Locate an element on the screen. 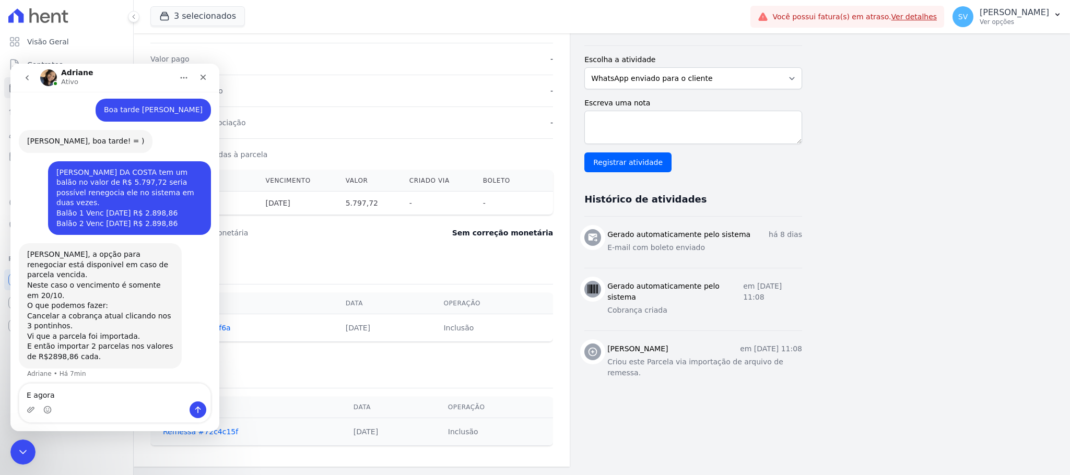 The height and width of the screenshot is (475, 1070). h3: Exportação is located at coordinates (352, 265).